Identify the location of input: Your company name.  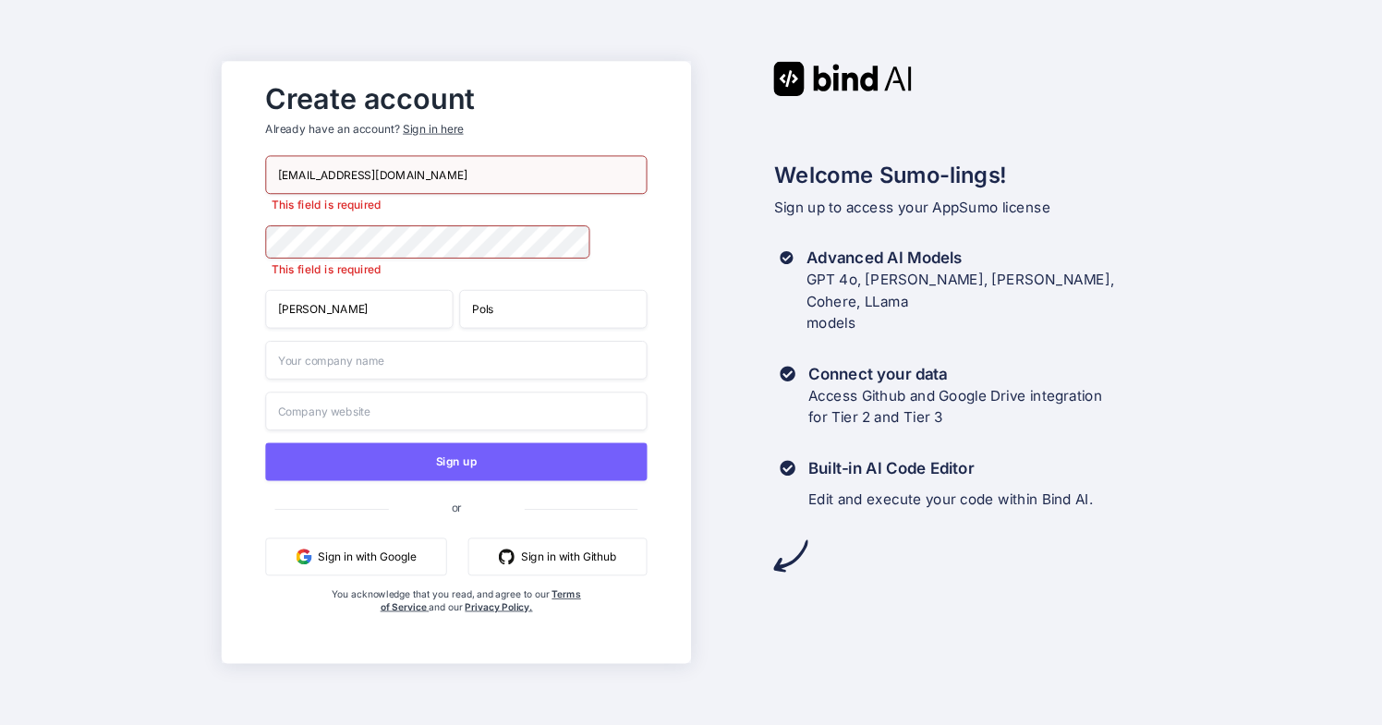
(455, 360).